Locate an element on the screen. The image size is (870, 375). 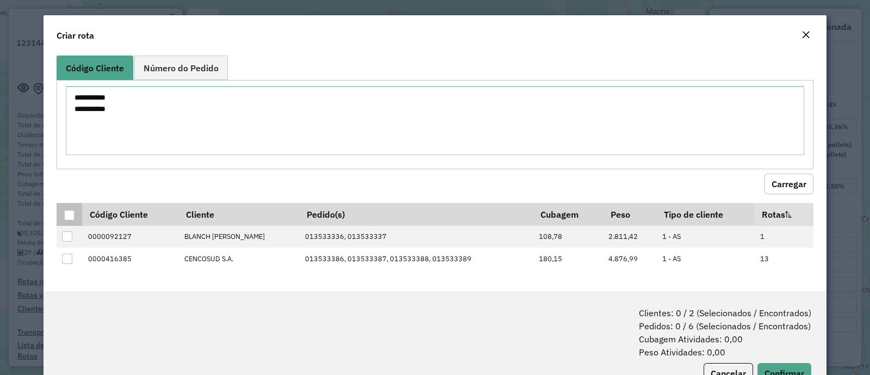
th: Peso is located at coordinates (630, 214).